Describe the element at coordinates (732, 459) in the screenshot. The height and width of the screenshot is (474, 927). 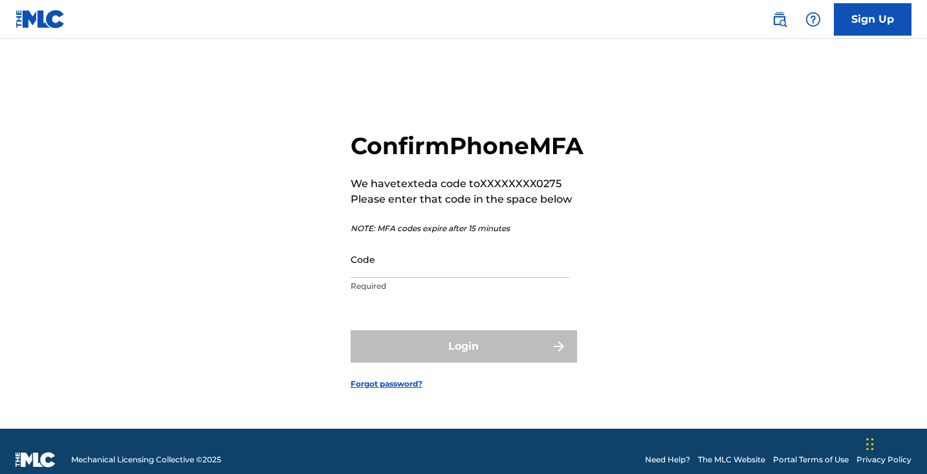
I see `a: The MLC Website` at that location.